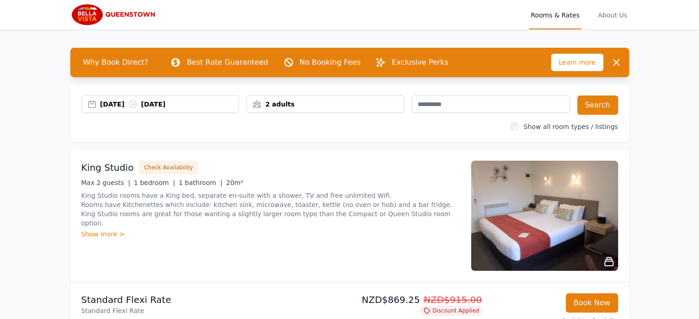  What do you see at coordinates (169, 168) in the screenshot?
I see `button: Check Availability` at bounding box center [169, 168].